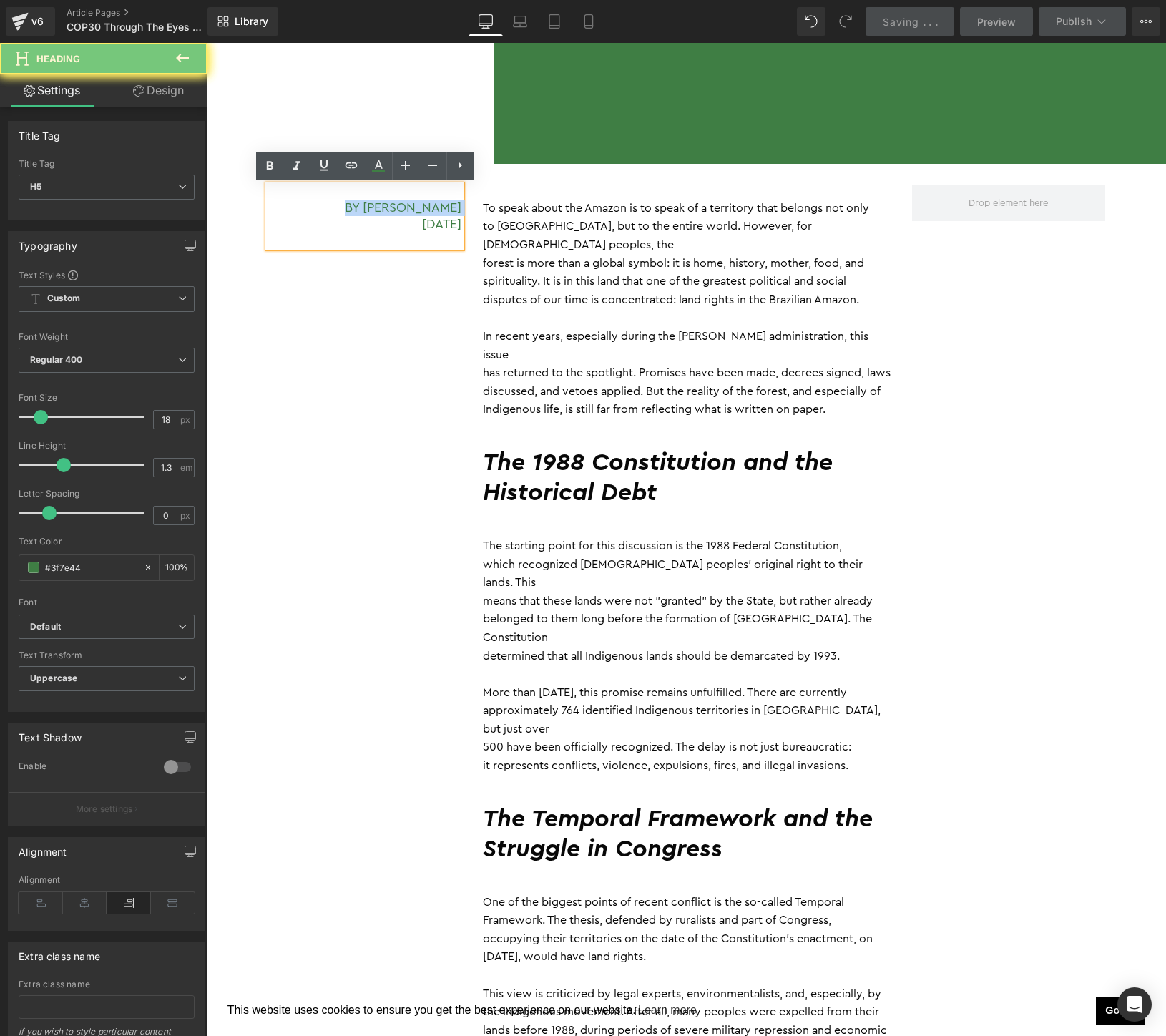  Describe the element at coordinates (480, 559) in the screenshot. I see `p: means that these lands were not "granted" by the State, but rather already` at that location.